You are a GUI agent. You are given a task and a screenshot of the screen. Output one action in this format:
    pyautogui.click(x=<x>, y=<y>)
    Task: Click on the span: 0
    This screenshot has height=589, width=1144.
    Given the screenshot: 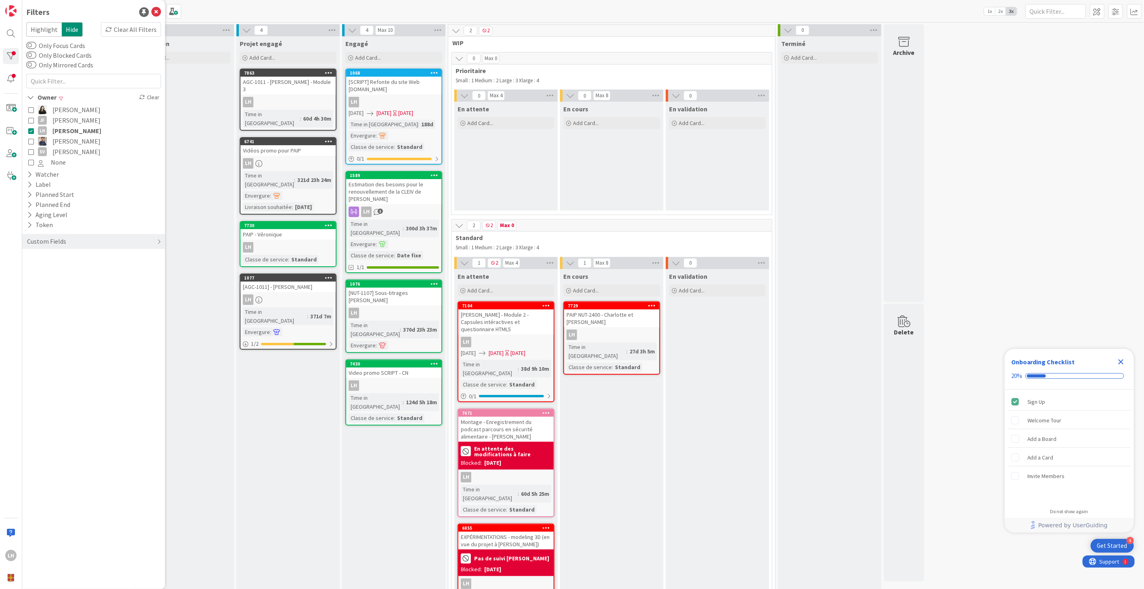 What is the action you would take?
    pyautogui.click(x=474, y=59)
    